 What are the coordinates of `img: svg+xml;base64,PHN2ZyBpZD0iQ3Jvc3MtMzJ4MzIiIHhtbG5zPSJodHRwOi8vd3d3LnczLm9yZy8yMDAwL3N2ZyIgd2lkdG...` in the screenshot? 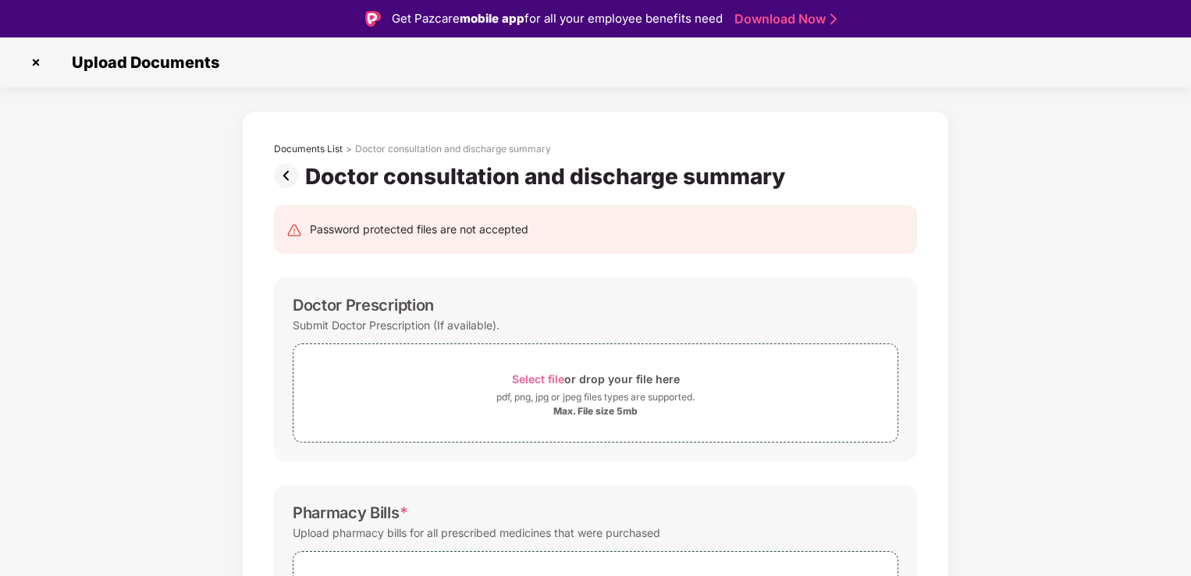 It's located at (36, 62).